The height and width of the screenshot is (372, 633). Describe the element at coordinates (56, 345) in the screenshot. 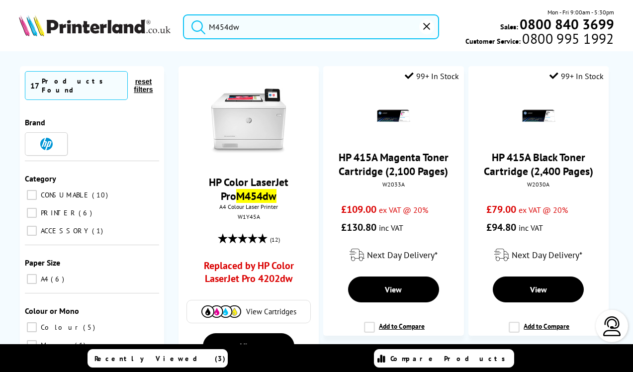

I see `span: Mono` at that location.